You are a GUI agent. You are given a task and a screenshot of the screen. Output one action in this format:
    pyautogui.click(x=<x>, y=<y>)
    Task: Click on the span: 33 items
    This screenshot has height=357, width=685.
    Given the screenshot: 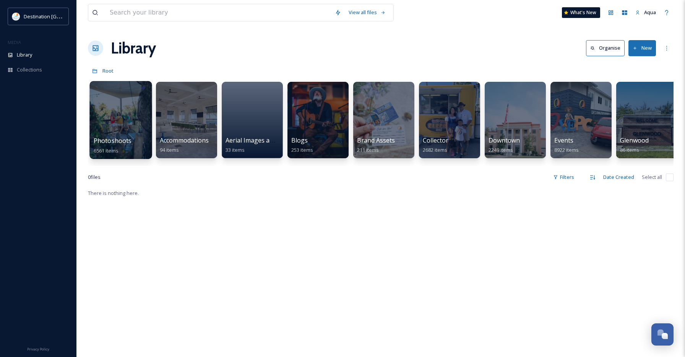 What is the action you would take?
    pyautogui.click(x=235, y=150)
    